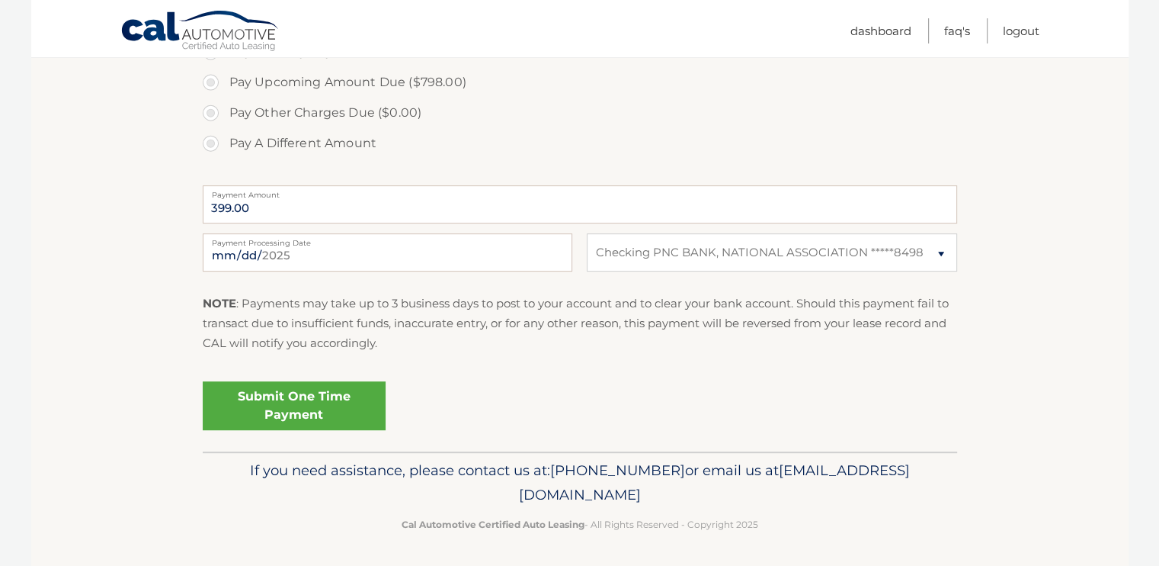 Image resolution: width=1159 pixels, height=566 pixels. Describe the element at coordinates (580, 191) in the screenshot. I see `label: Payment Amount` at that location.